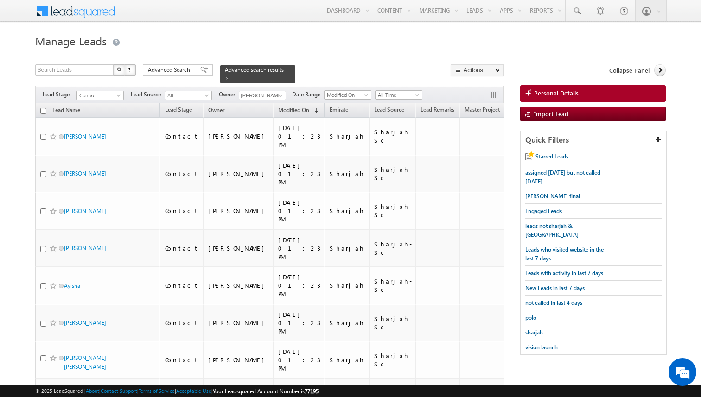  Describe the element at coordinates (254, 70) in the screenshot. I see `span: Advanced search results` at that location.